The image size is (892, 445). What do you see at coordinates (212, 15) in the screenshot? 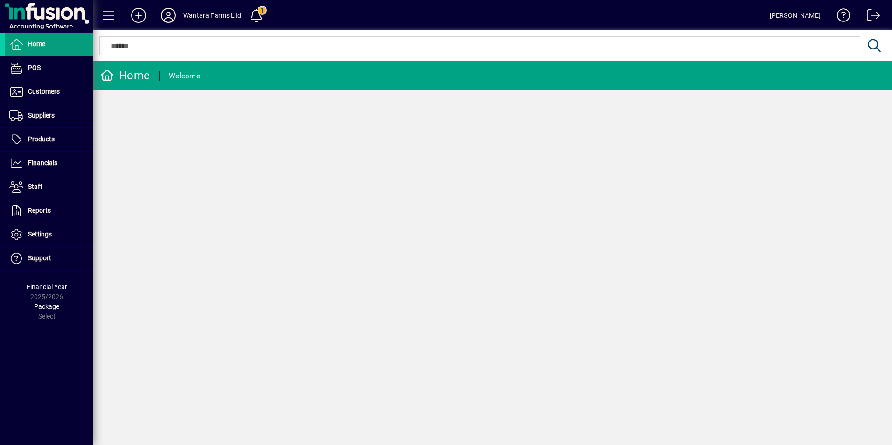
I see `div: Wantara Farms Ltd` at bounding box center [212, 15].